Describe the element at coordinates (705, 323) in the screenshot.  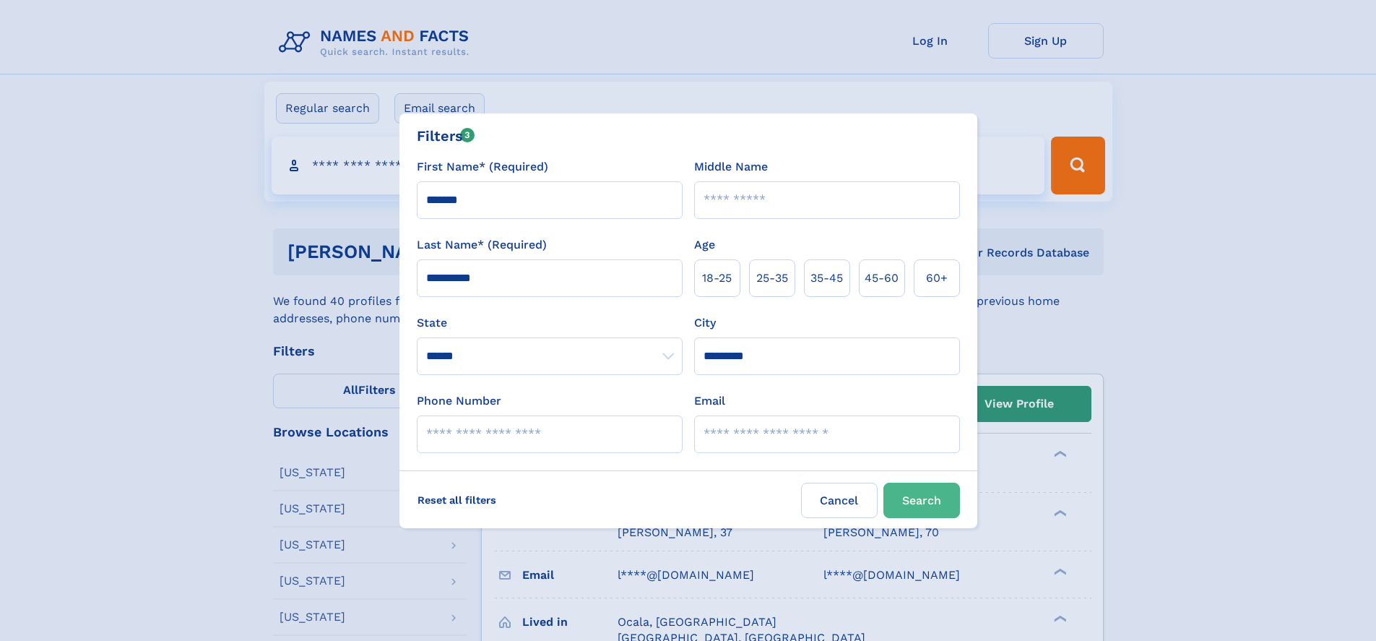
I see `label: City` at that location.